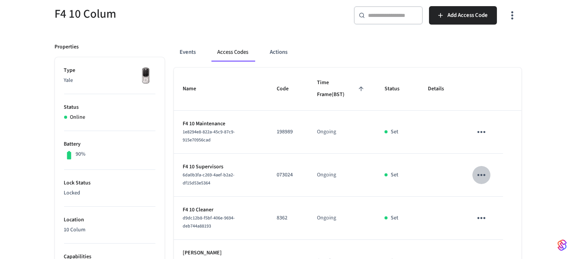 This screenshot has width=576, height=259. Describe the element at coordinates (288, 132) in the screenshot. I see `p: 198989` at that location.